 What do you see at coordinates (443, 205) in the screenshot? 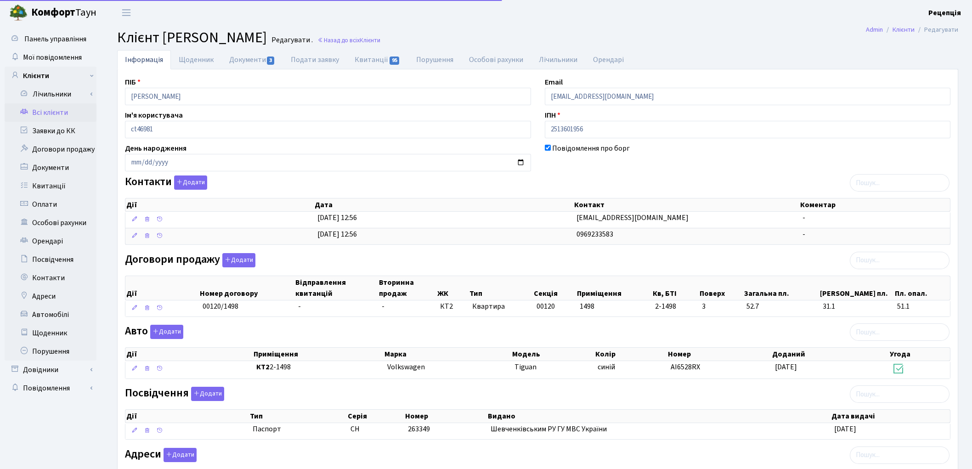
I see `th: Дата` at bounding box center [443, 205].